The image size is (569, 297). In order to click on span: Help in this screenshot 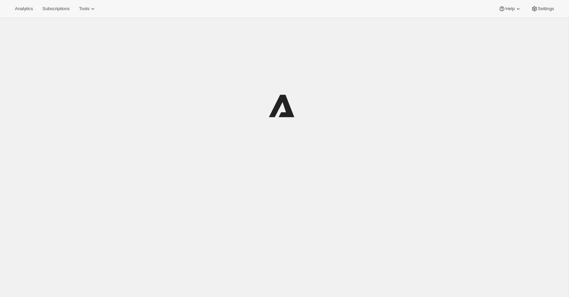, I will do `click(509, 9)`.